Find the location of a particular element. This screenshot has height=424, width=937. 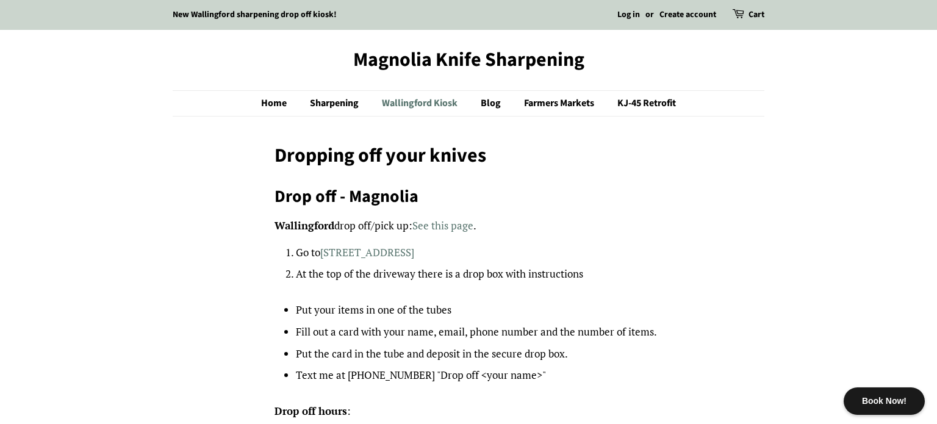

a: Cart is located at coordinates (756, 15).